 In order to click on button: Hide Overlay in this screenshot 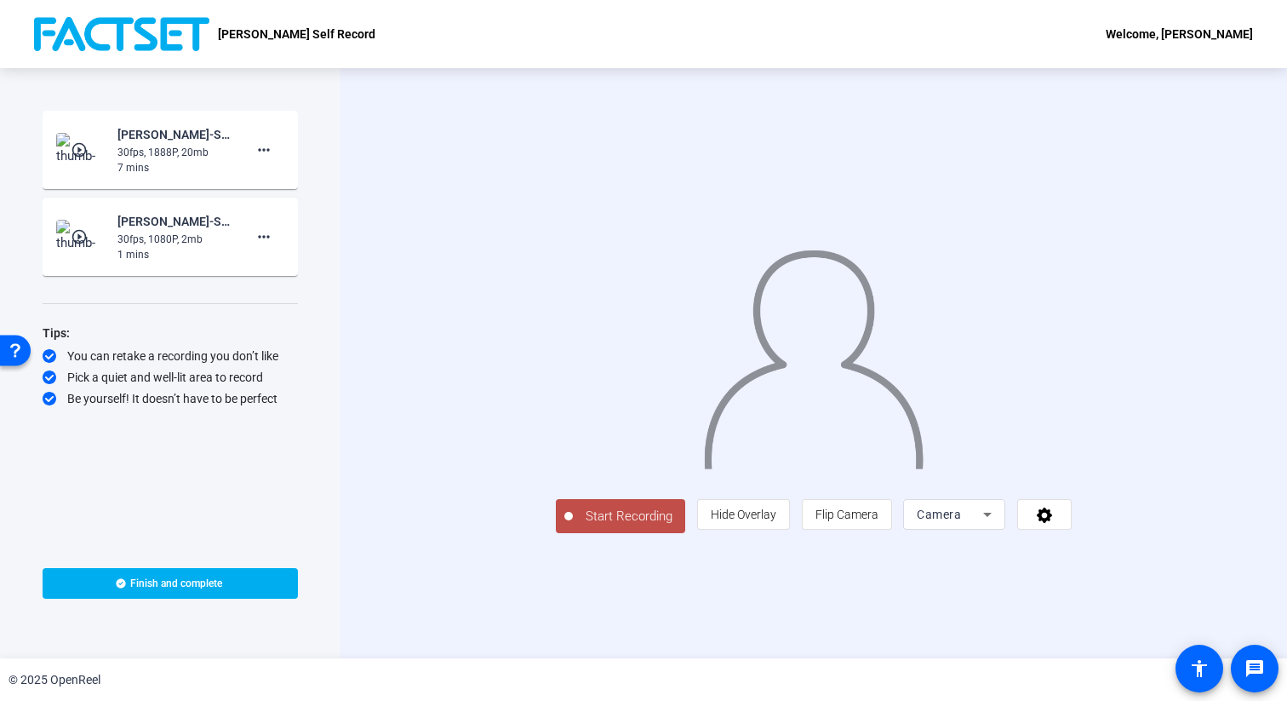, I will do `click(743, 514)`.